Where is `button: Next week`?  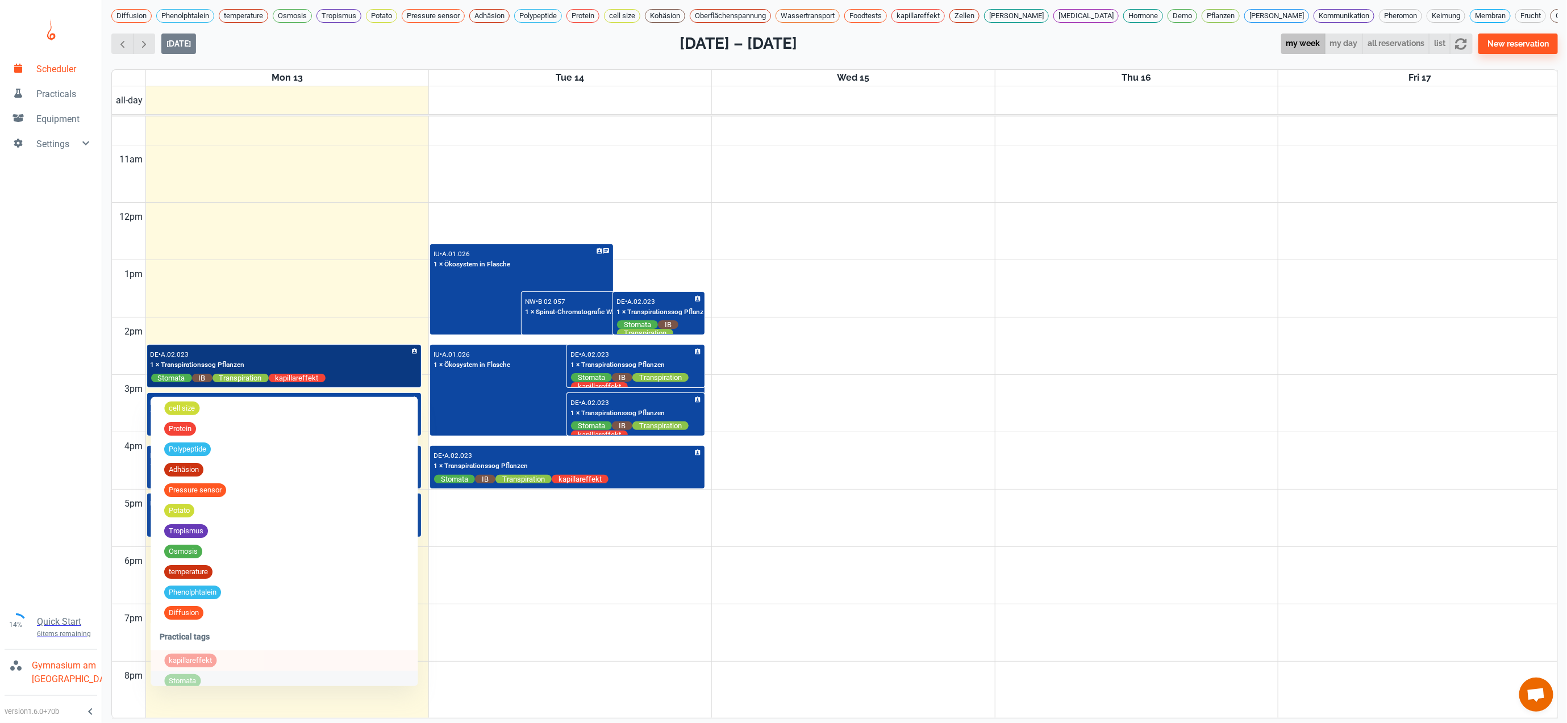 button: Next week is located at coordinates (144, 44).